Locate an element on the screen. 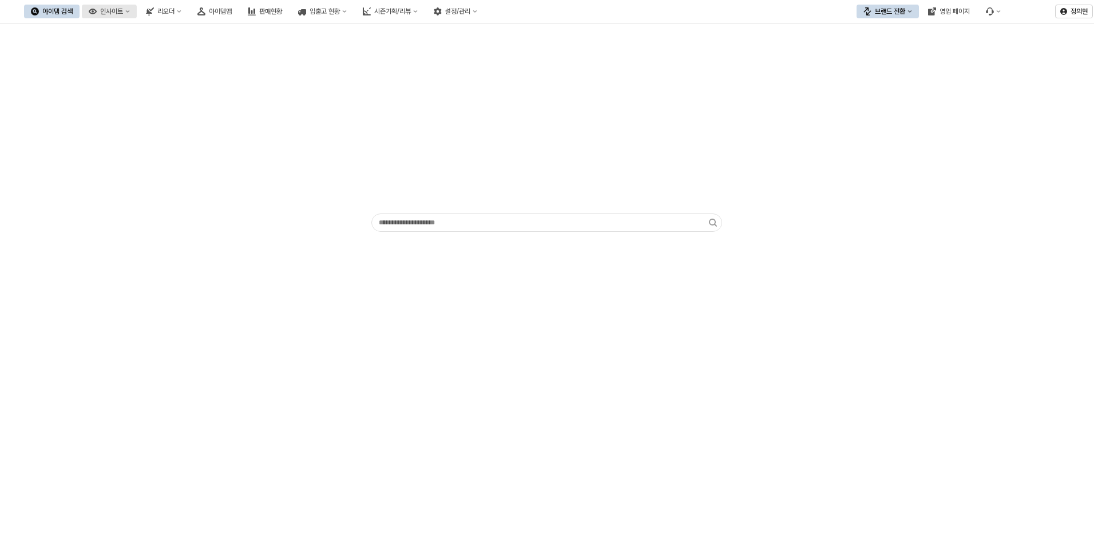 This screenshot has height=546, width=1094. button: 브랜드 전환 is located at coordinates (887, 11).